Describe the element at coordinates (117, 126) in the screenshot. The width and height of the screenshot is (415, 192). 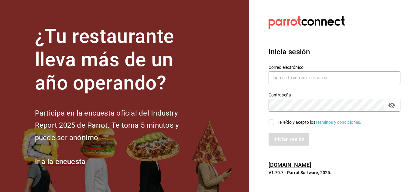
I see `h2: Participa en la encuesta oficial del Industry Report 2025 de Parrot. Te toma 5 minutos y puede se...` at that location.